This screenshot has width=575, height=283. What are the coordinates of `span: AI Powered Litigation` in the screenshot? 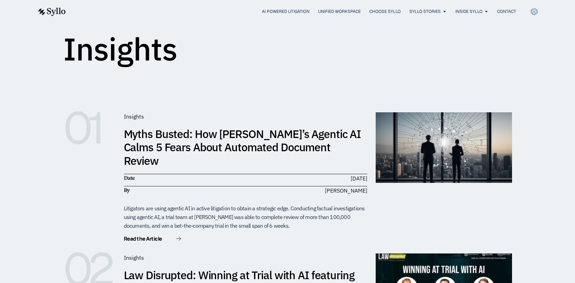 It's located at (285, 11).